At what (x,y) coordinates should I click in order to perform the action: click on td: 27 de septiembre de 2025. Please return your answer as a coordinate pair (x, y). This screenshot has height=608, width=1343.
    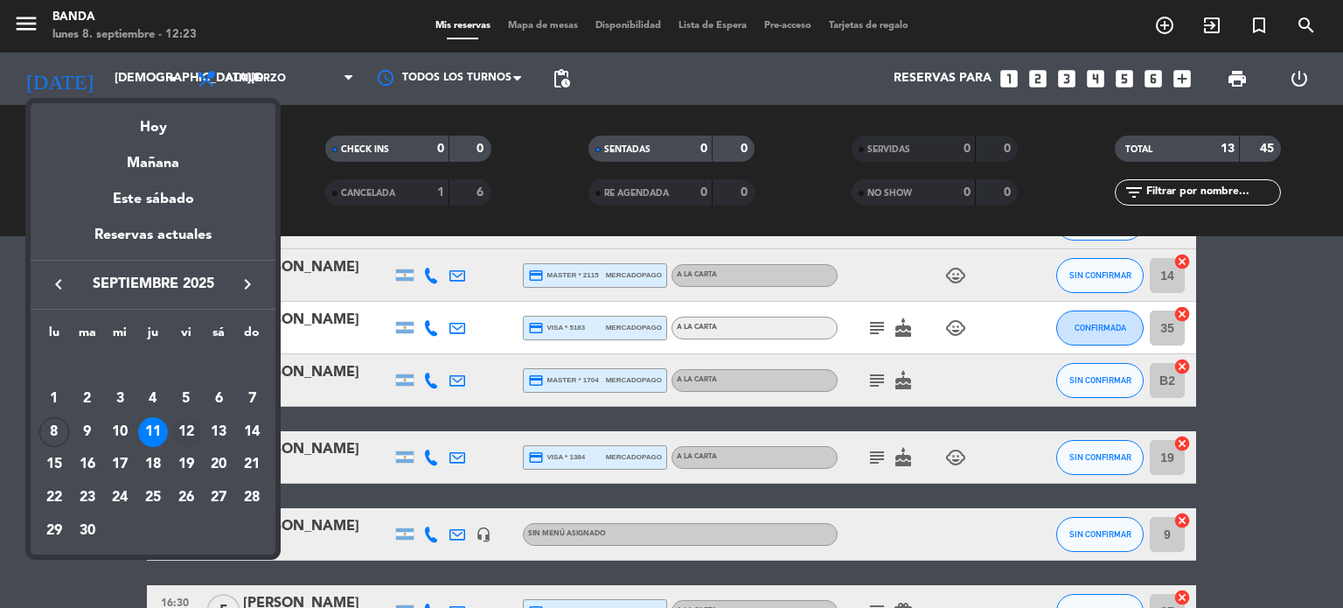
    Looking at the image, I should click on (220, 498).